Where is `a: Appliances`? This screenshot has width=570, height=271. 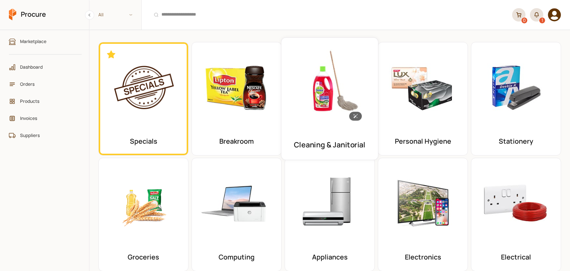 a: Appliances is located at coordinates (329, 214).